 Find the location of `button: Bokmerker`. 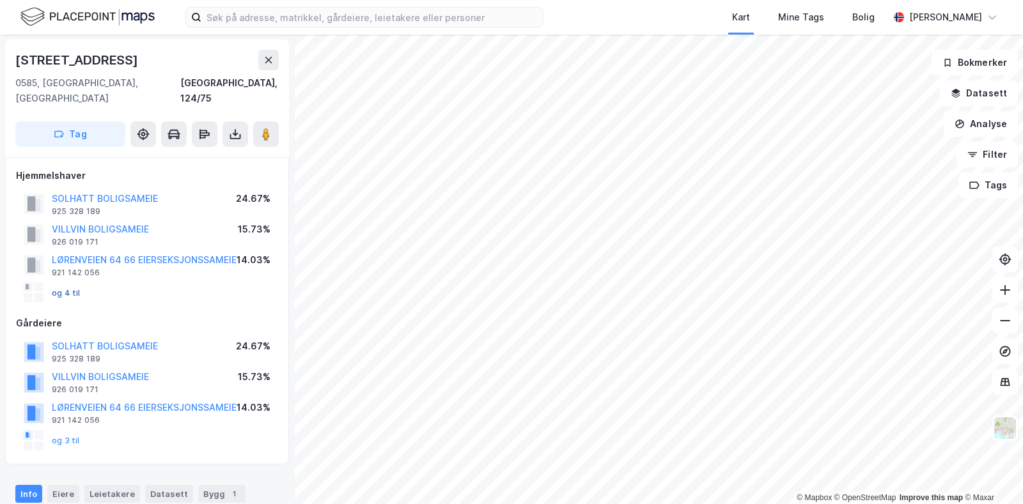

button: Bokmerker is located at coordinates (974, 63).